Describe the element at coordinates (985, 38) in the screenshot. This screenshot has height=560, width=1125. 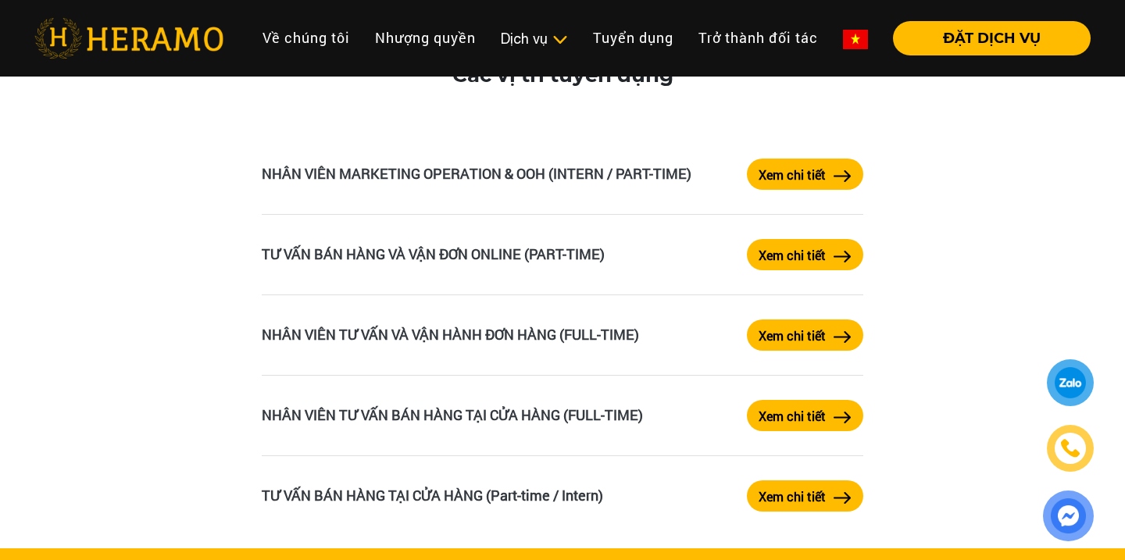
I see `a: ĐẶT DỊCH VỤ` at that location.